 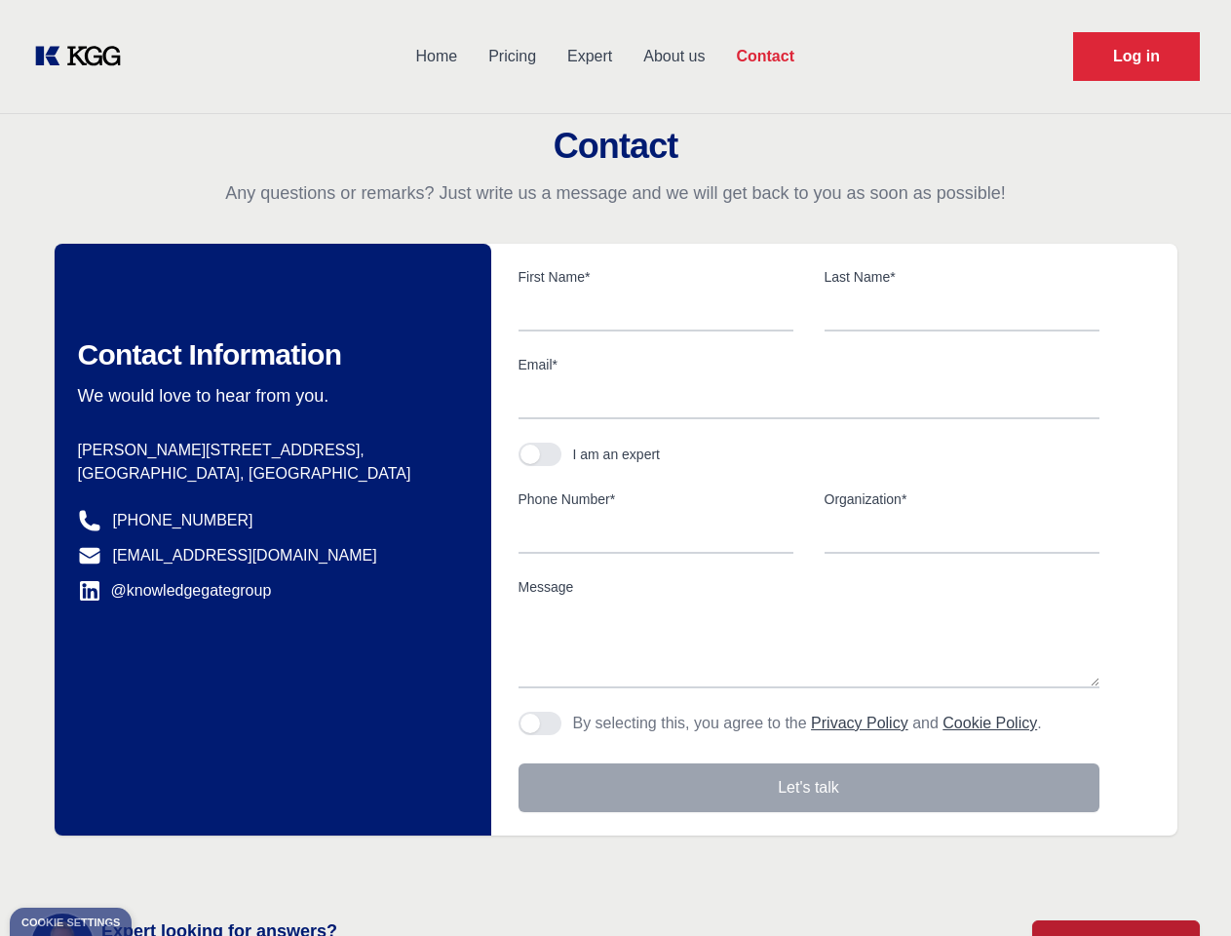 What do you see at coordinates (656, 499) in the screenshot?
I see `label: Phone Number*` at bounding box center [656, 499].